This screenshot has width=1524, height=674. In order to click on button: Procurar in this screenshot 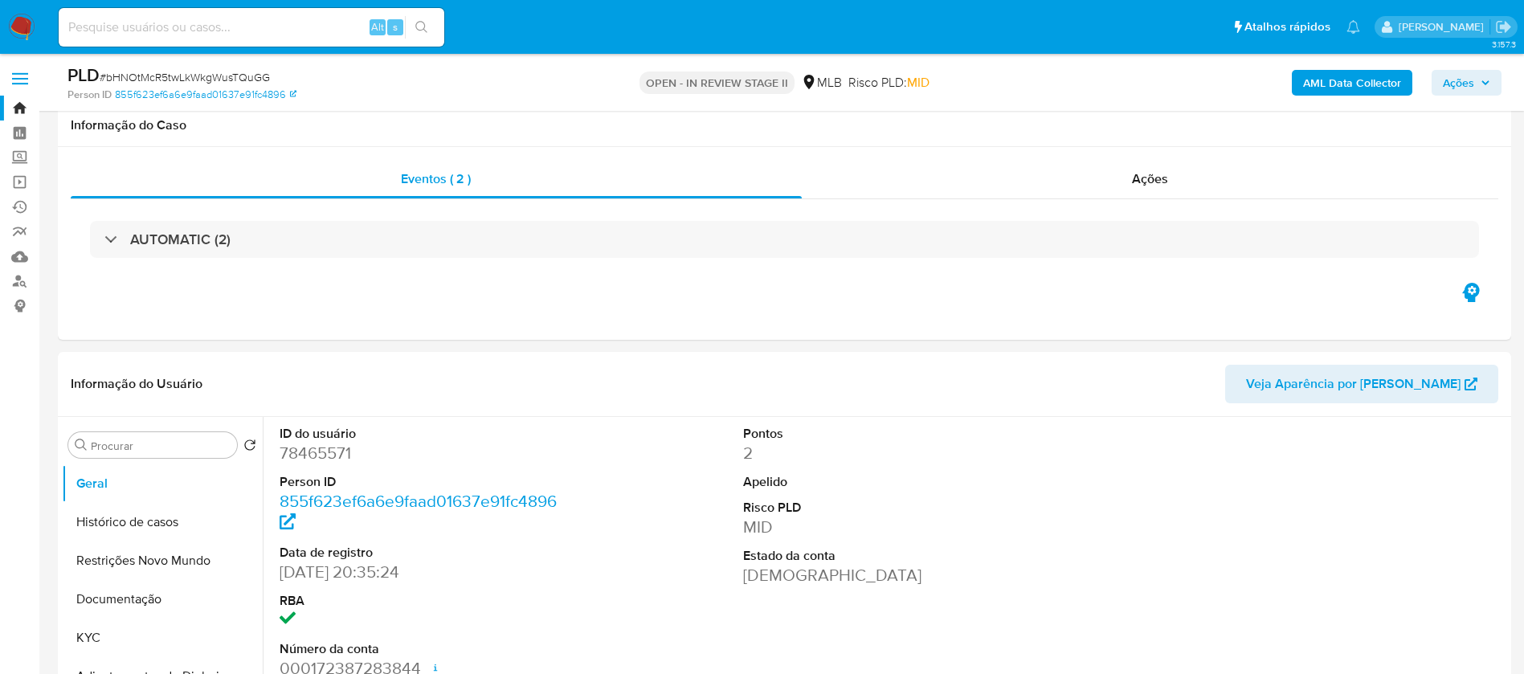, I will do `click(81, 445)`.